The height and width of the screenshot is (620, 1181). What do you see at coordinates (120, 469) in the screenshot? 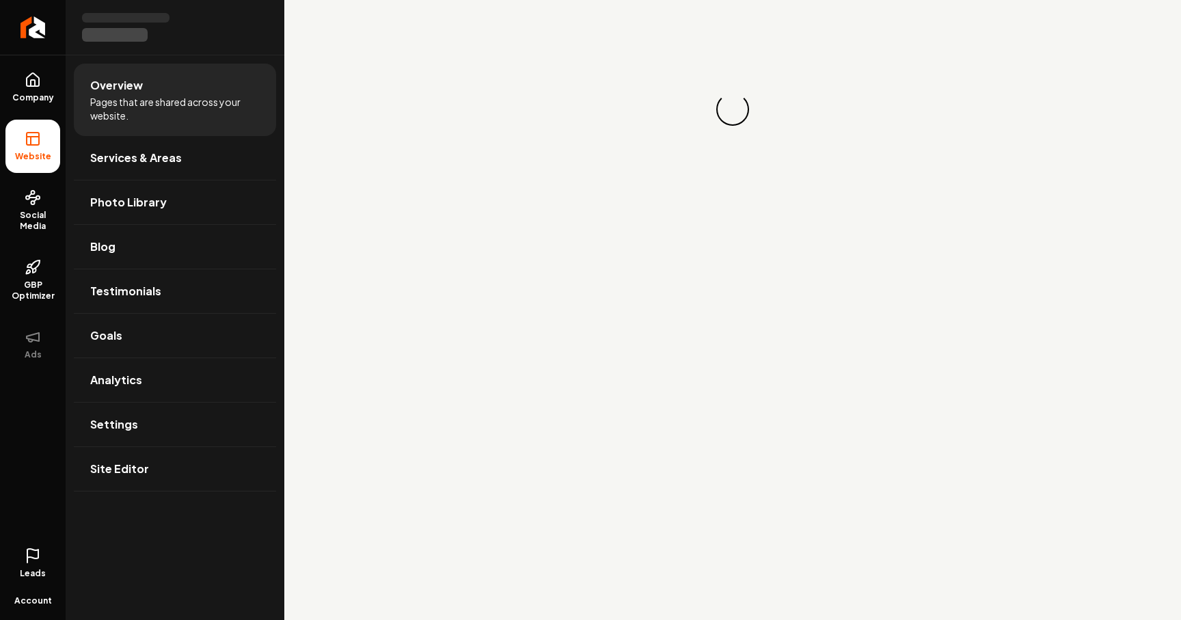
I see `span: Site Editor` at bounding box center [120, 469].